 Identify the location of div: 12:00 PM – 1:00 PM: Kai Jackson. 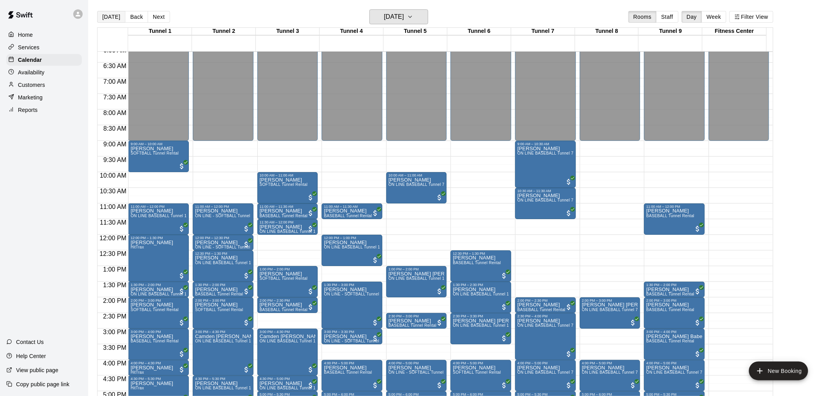
(352, 251).